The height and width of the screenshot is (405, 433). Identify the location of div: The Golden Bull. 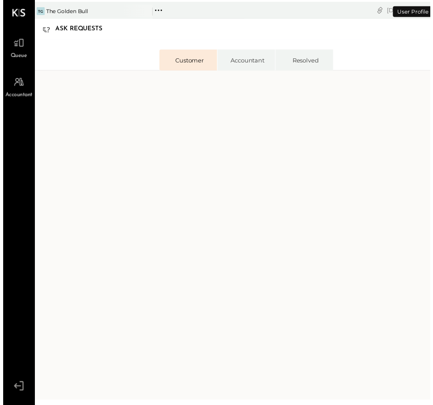
(65, 11).